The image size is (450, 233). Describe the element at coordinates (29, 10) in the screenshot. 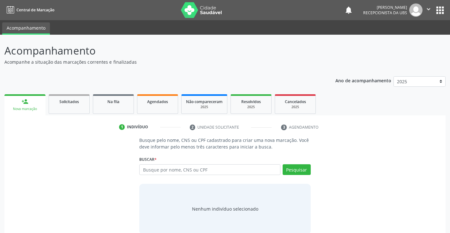

I see `a: Central de Marcação` at that location.